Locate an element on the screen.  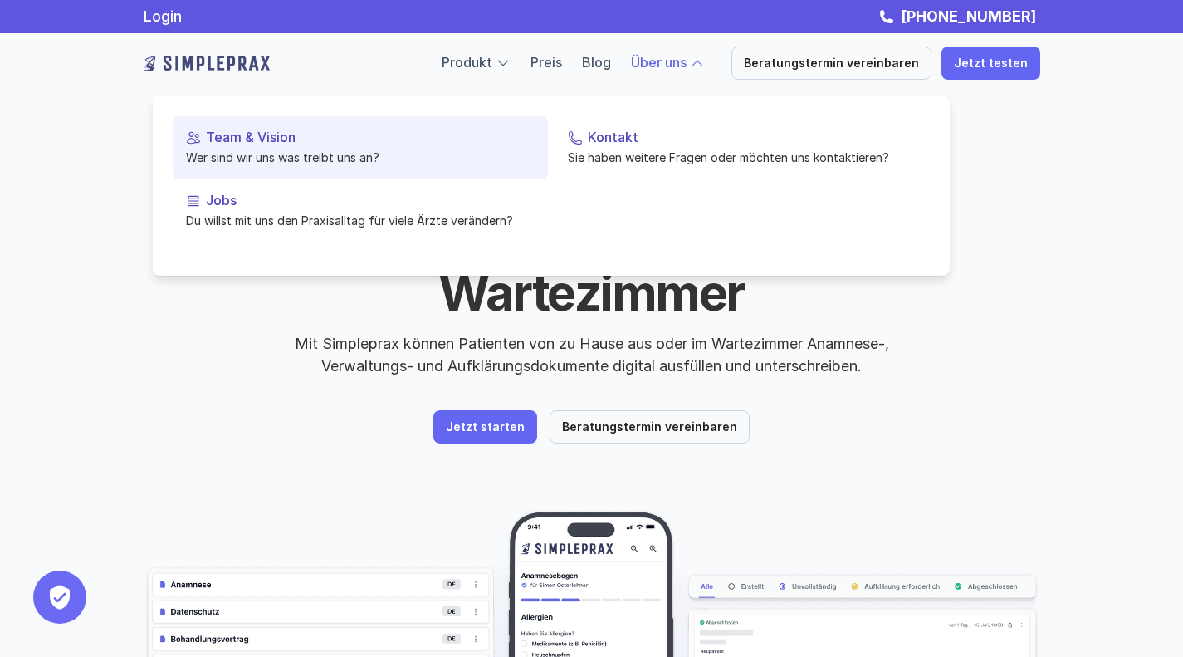
a: Jetzt starten is located at coordinates (485, 427).